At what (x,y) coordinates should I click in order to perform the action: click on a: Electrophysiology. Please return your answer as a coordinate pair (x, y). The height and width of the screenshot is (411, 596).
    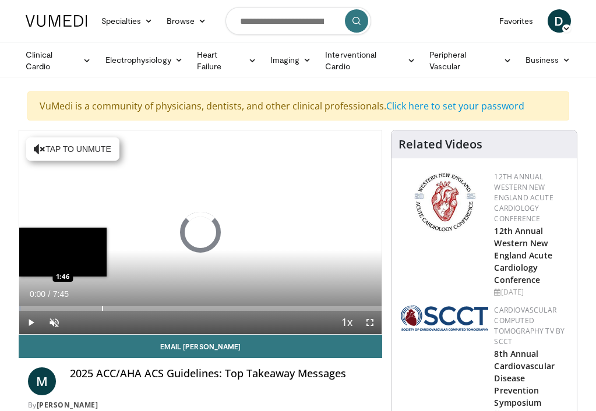
    Looking at the image, I should click on (144, 60).